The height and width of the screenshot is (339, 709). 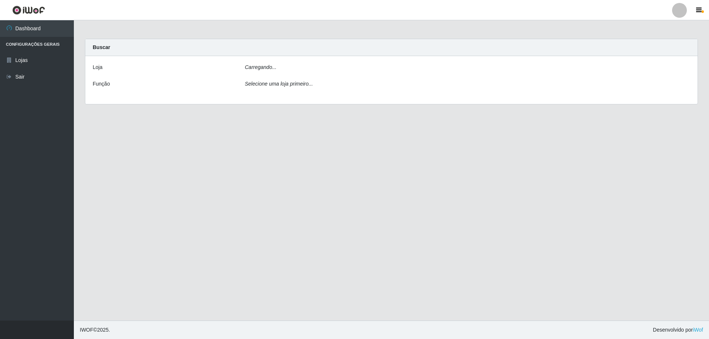 I want to click on span: © 2025 ., so click(x=95, y=330).